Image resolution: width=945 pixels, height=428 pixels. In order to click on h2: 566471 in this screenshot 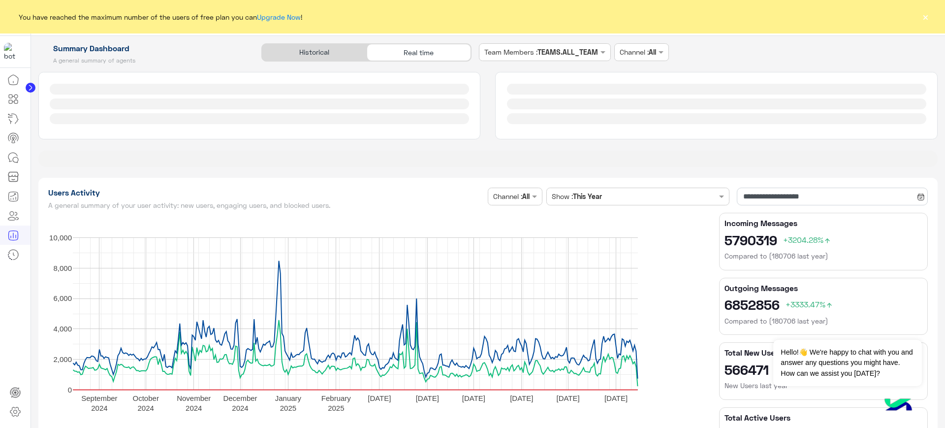, I will do `click(824, 369)`.